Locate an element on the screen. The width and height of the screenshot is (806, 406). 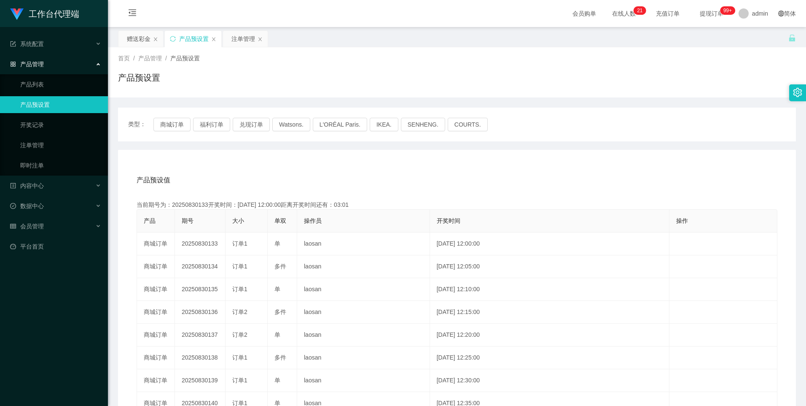
sup: 21 is located at coordinates (640, 11).